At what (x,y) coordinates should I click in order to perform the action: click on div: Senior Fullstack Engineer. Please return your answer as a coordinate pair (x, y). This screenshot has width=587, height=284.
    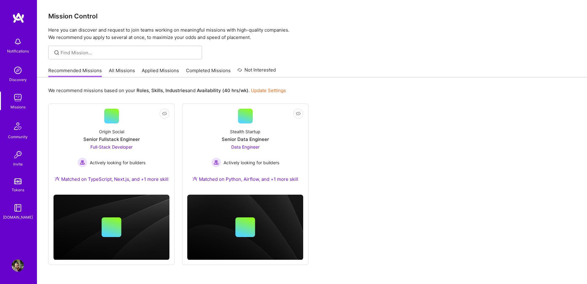
    Looking at the image, I should click on (112, 139).